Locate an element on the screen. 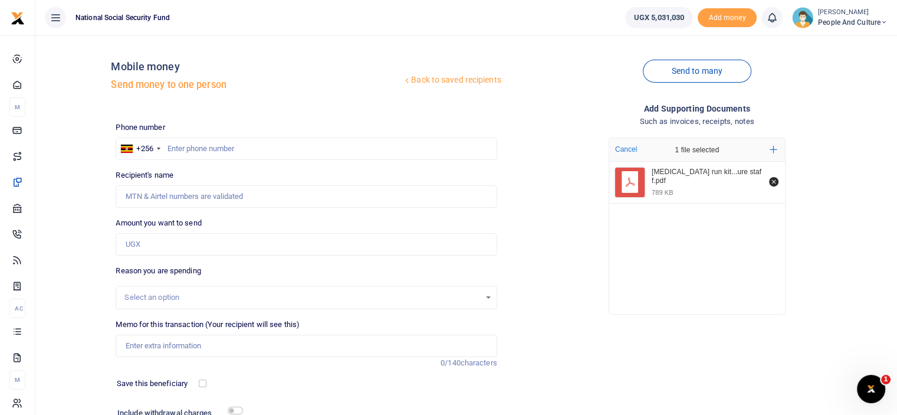 The height and width of the screenshot is (415, 897). span: People and Culture is located at coordinates (853, 22).